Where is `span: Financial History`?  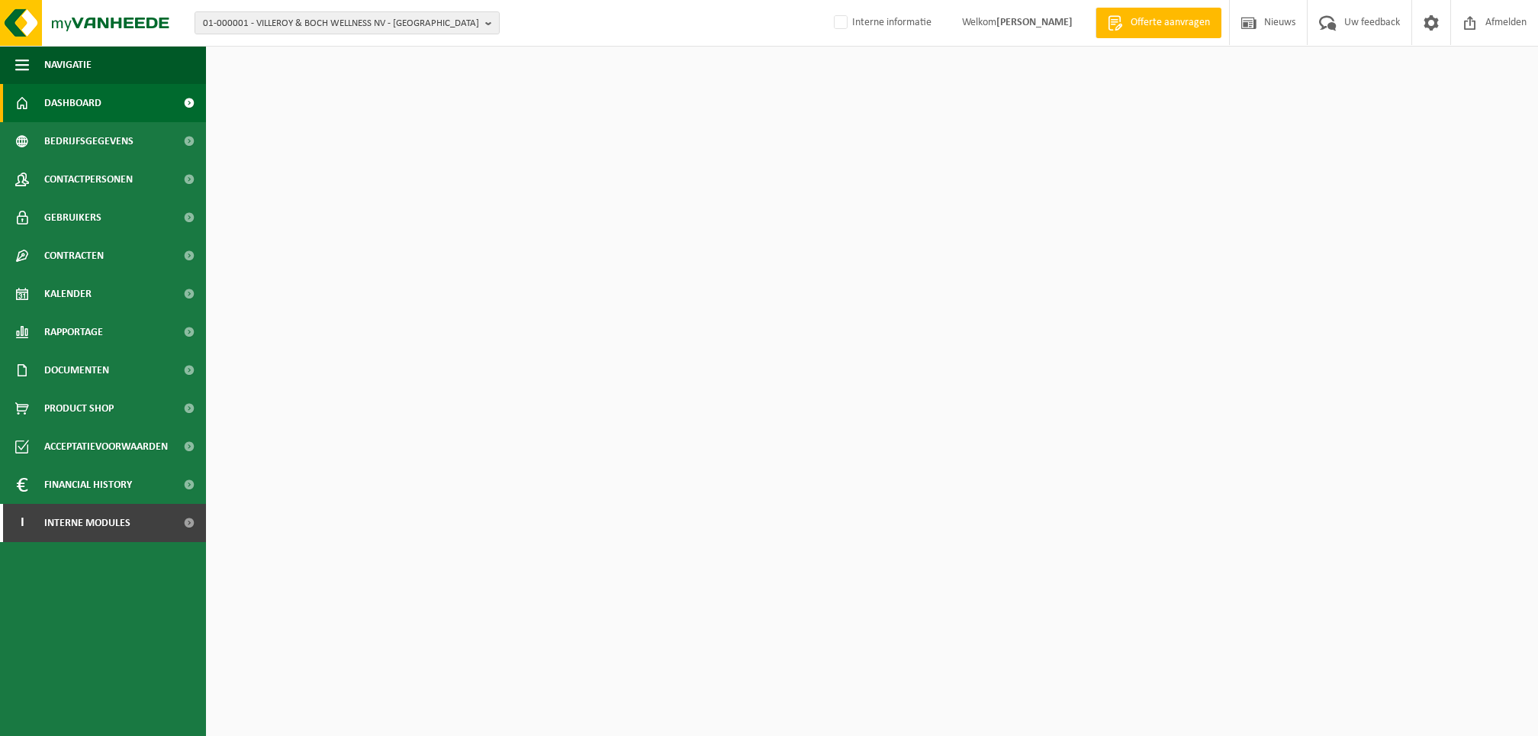
span: Financial History is located at coordinates (88, 484).